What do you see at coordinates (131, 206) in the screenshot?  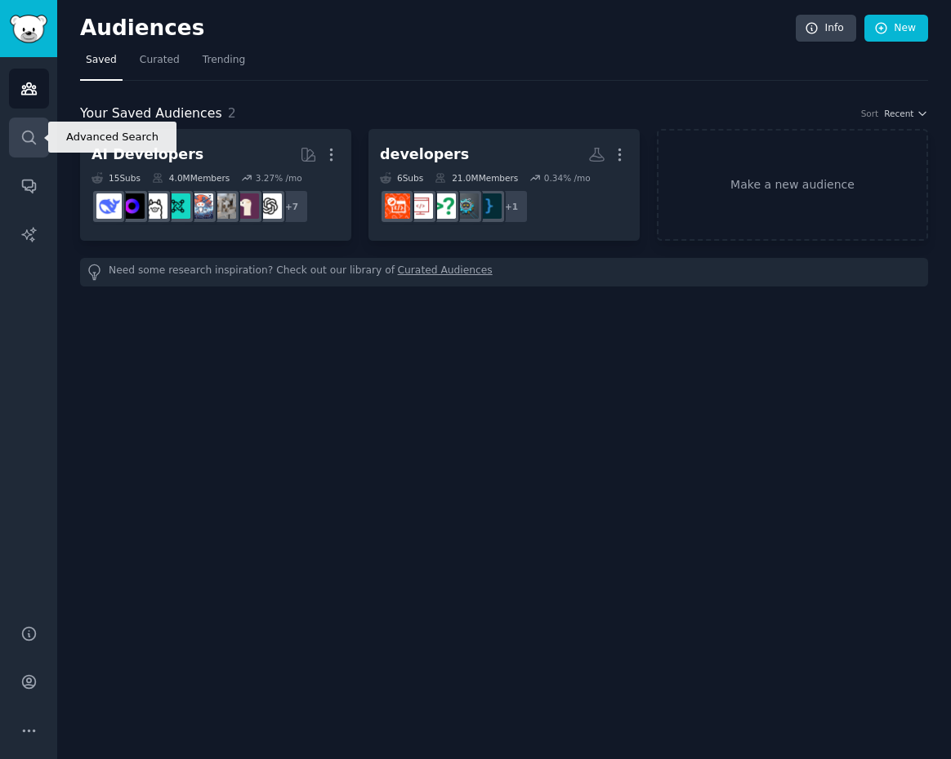 I see `img: LocalLLM` at bounding box center [131, 206].